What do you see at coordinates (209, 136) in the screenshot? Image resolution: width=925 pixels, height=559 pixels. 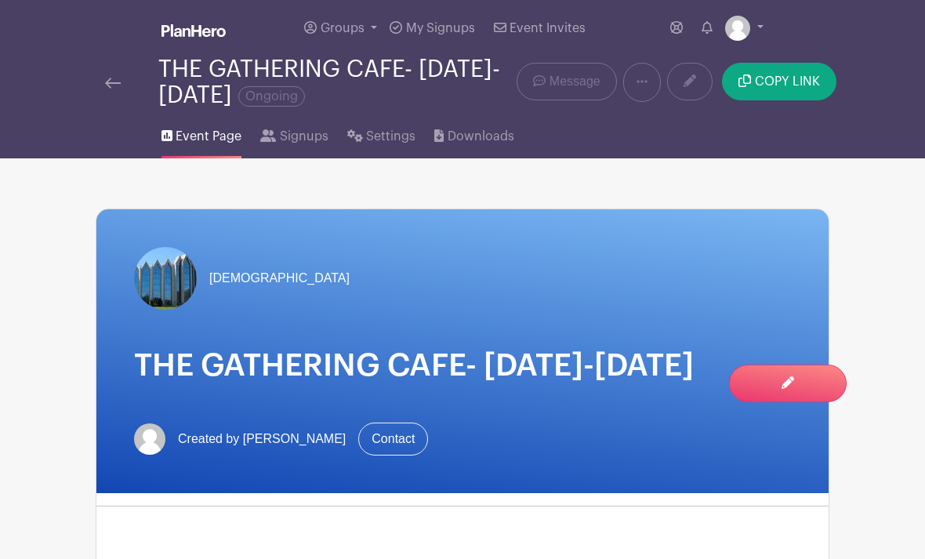 I see `span: Event Page` at bounding box center [209, 136].